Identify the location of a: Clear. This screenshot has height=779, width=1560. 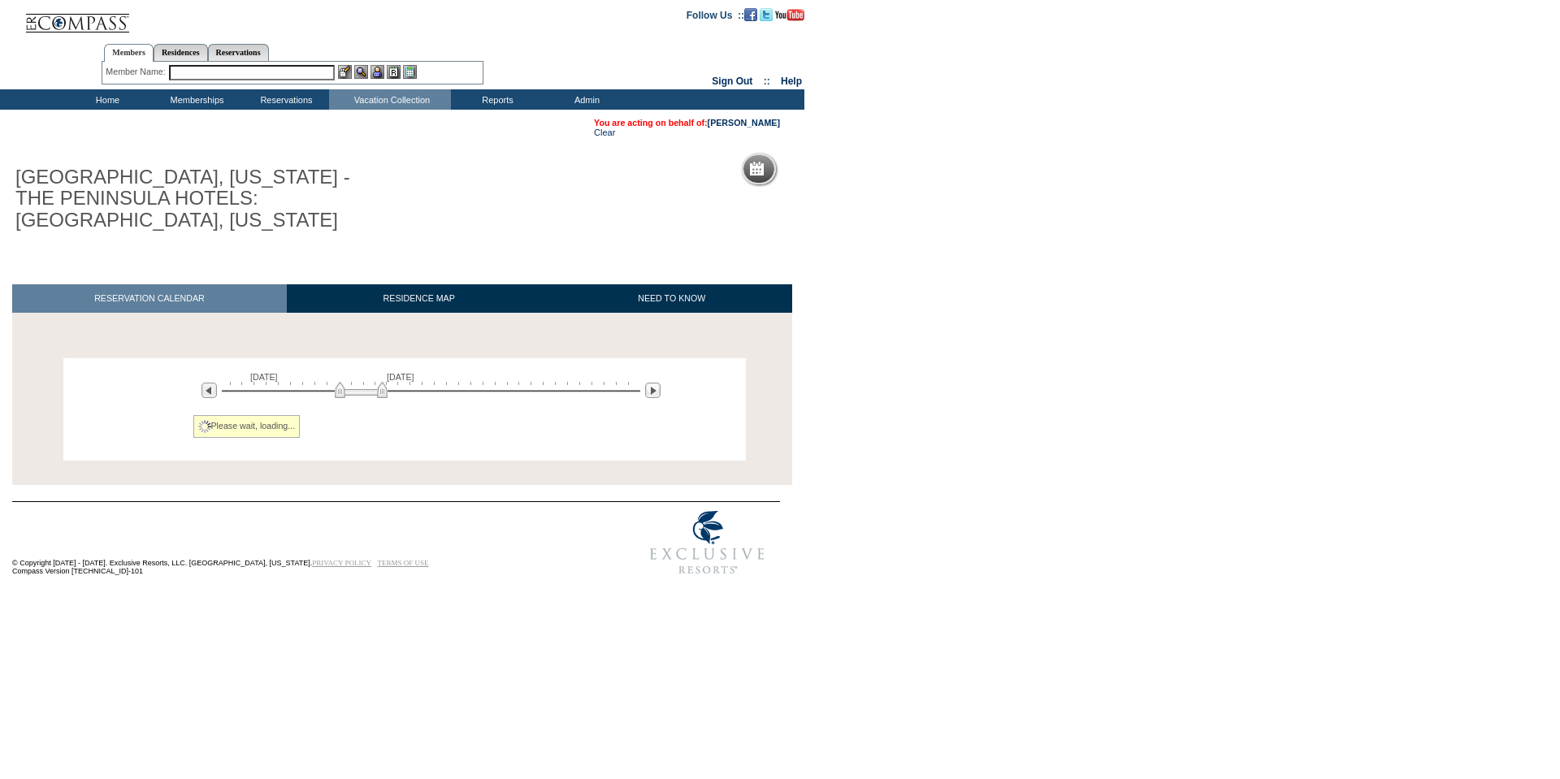
(605, 132).